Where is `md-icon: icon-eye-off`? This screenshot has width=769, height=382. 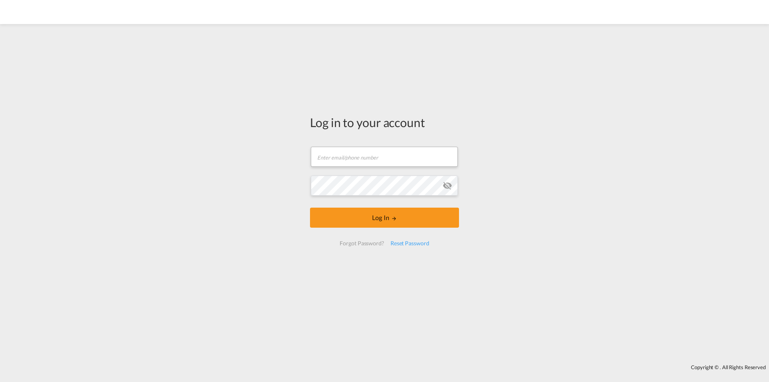
md-icon: icon-eye-off is located at coordinates (447, 185).